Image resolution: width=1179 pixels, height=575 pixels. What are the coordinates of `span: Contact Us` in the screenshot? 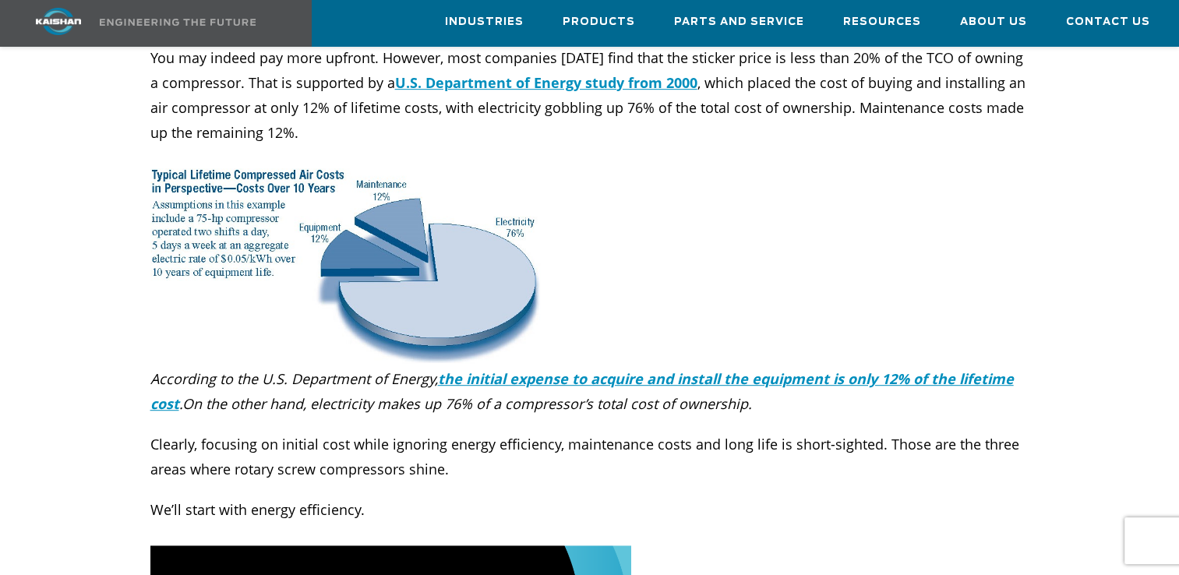 It's located at (1108, 22).